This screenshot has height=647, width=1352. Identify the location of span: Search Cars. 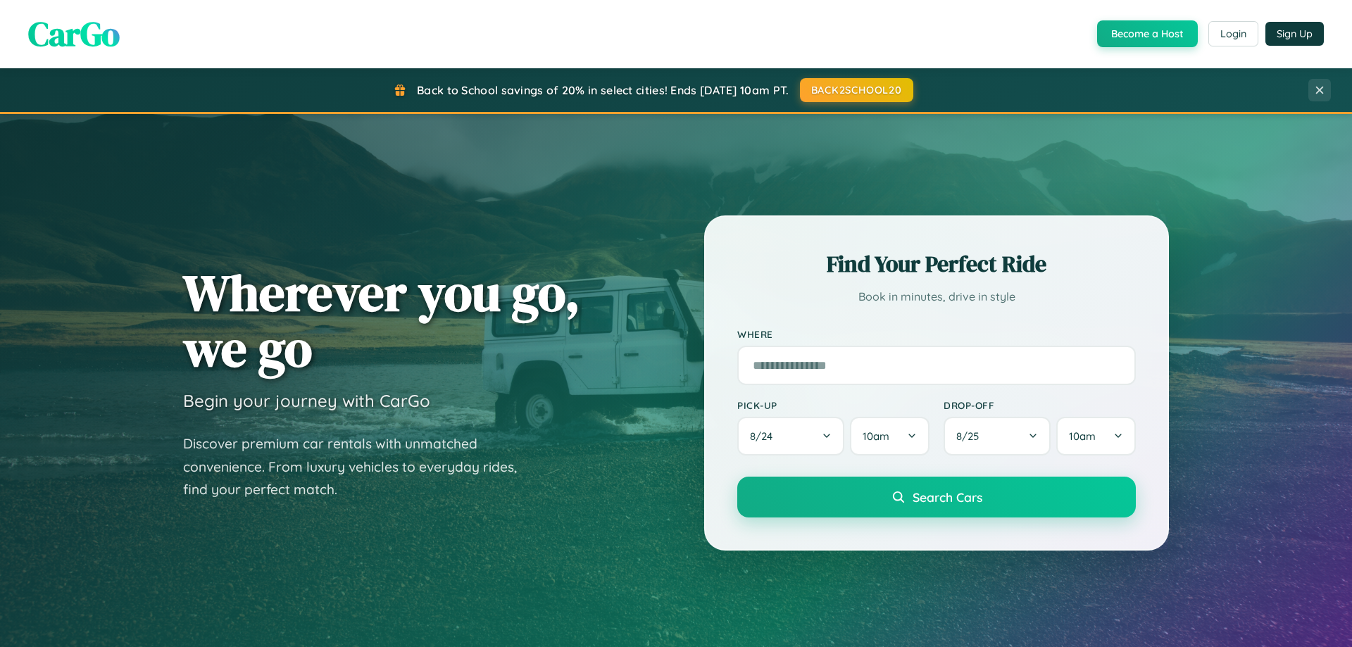
(947, 497).